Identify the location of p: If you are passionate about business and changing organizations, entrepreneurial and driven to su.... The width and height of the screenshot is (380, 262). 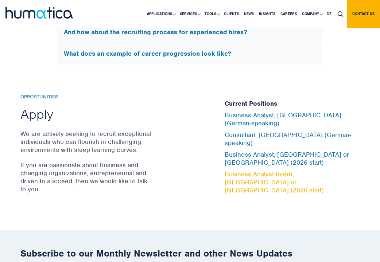
(86, 177).